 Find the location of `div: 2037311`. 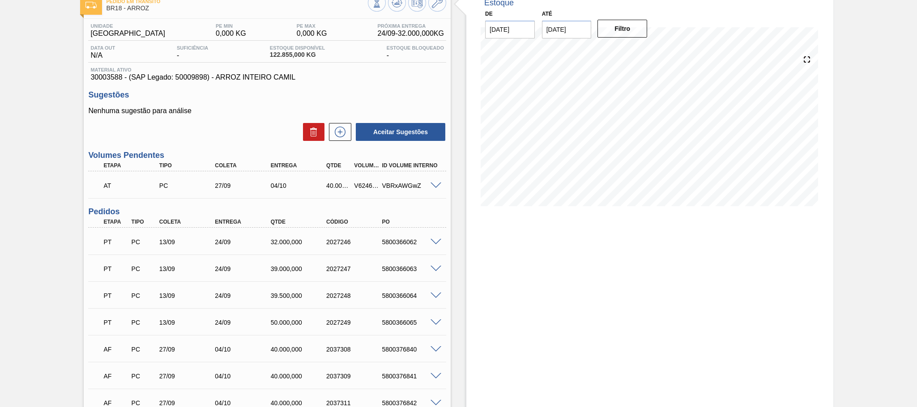

div: 2037311 is located at coordinates (356, 403).